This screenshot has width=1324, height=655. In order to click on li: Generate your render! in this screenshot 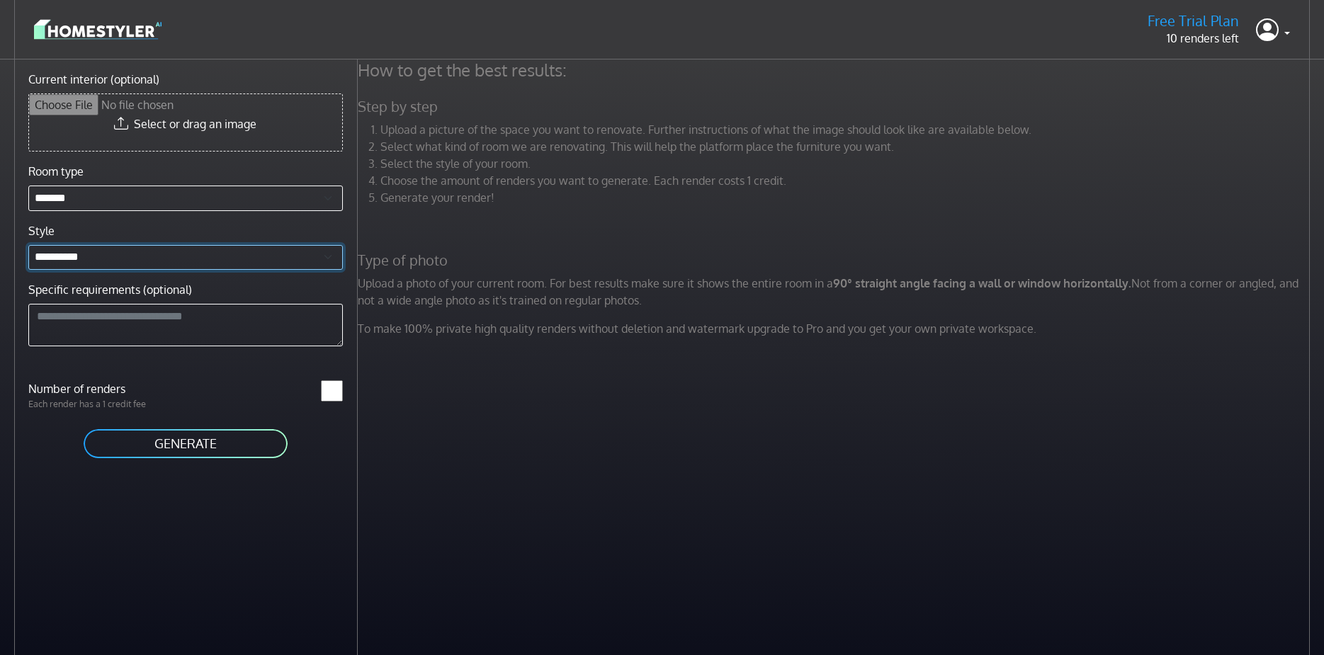, I will do `click(847, 198)`.